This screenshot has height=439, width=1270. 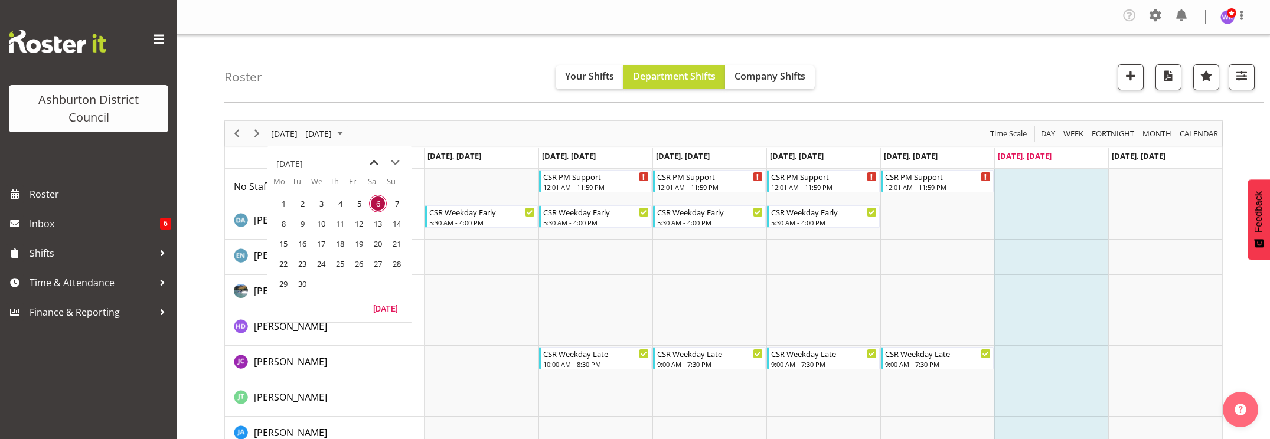 I want to click on span: 6, so click(x=165, y=224).